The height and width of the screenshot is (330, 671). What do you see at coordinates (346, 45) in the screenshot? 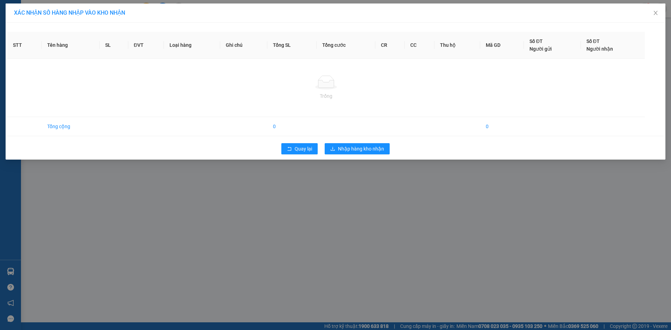
I see `th: Tổng cước` at bounding box center [346, 45].